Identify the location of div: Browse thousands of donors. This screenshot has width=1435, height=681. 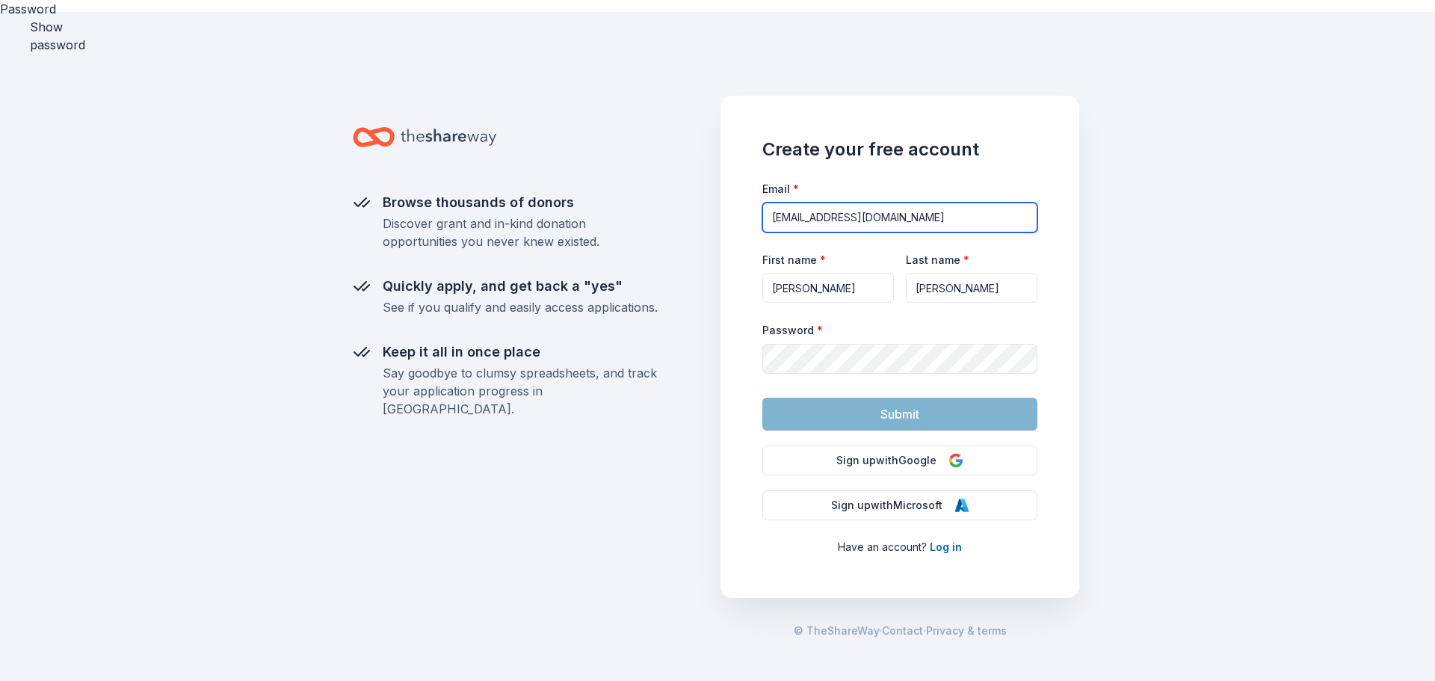
(520, 203).